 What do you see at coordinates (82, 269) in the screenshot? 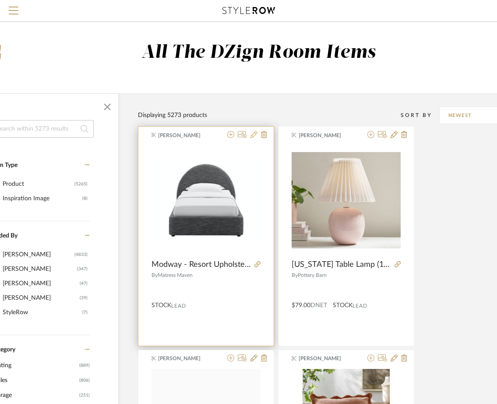
I see `div: (347)` at bounding box center [82, 269].